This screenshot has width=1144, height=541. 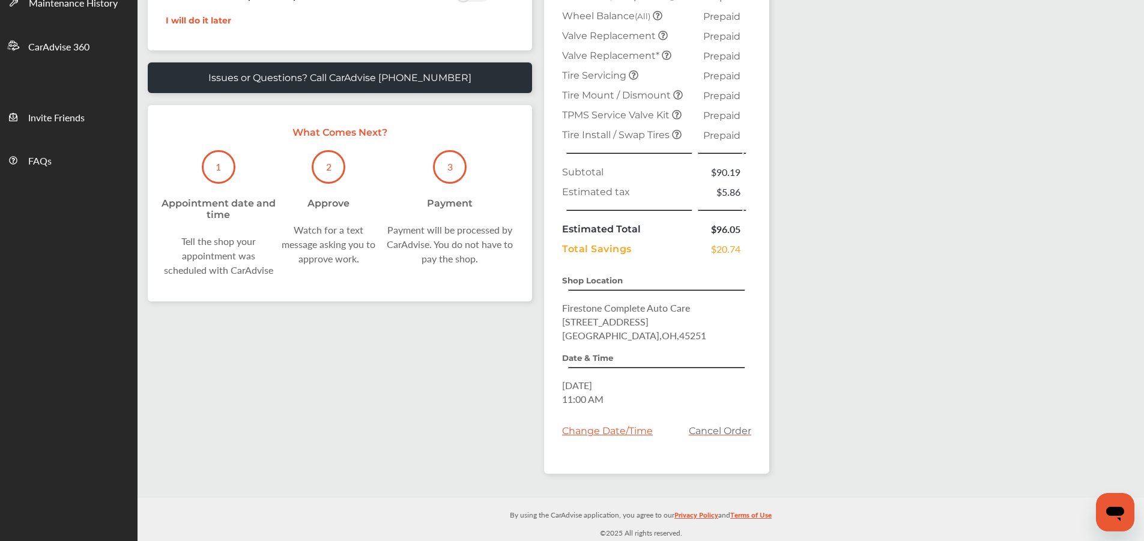 I want to click on span: Tire Mount / Dismount, so click(x=617, y=95).